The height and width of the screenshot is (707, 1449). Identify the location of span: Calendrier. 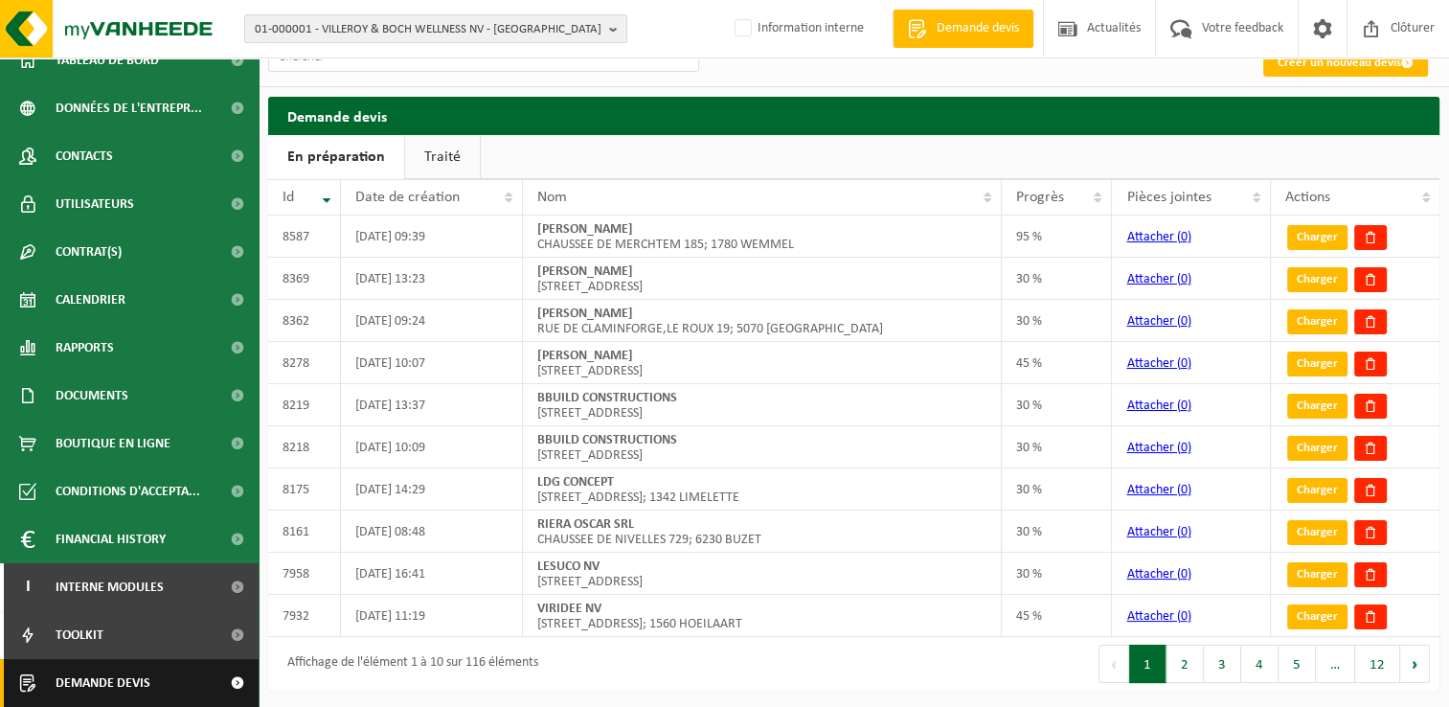
(90, 300).